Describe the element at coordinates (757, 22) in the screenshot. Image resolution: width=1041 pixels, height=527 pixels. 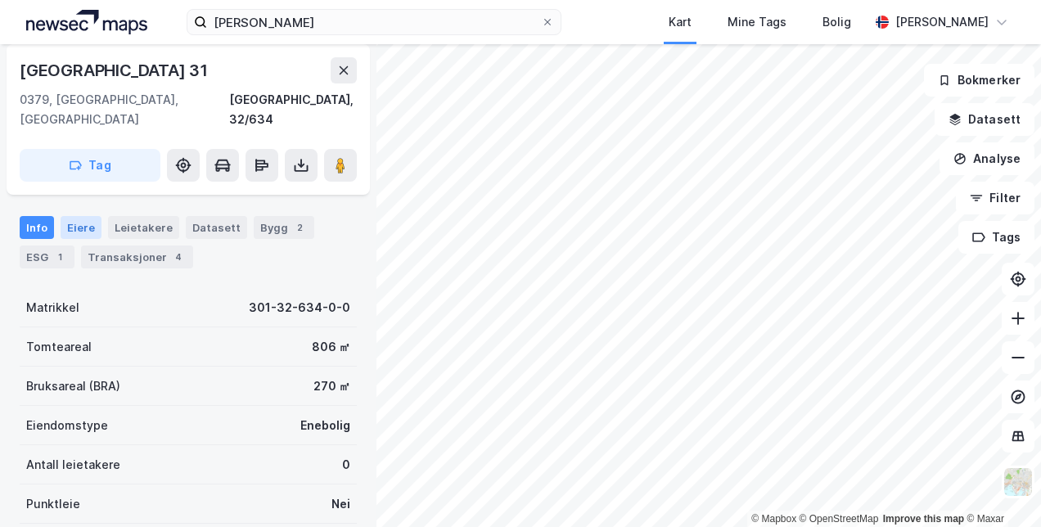
I see `div: Mine Tags` at that location.